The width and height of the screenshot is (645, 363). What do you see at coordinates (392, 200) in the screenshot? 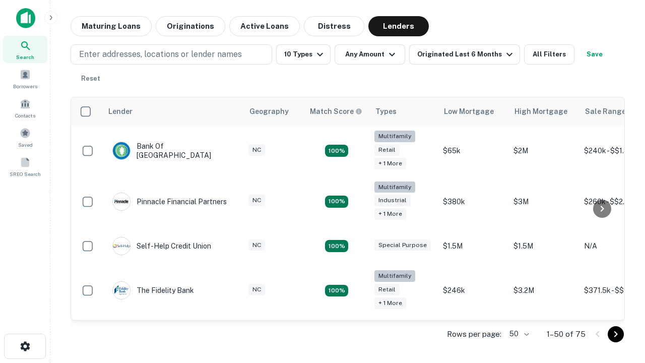
I see `div: Industrial` at bounding box center [392, 200].